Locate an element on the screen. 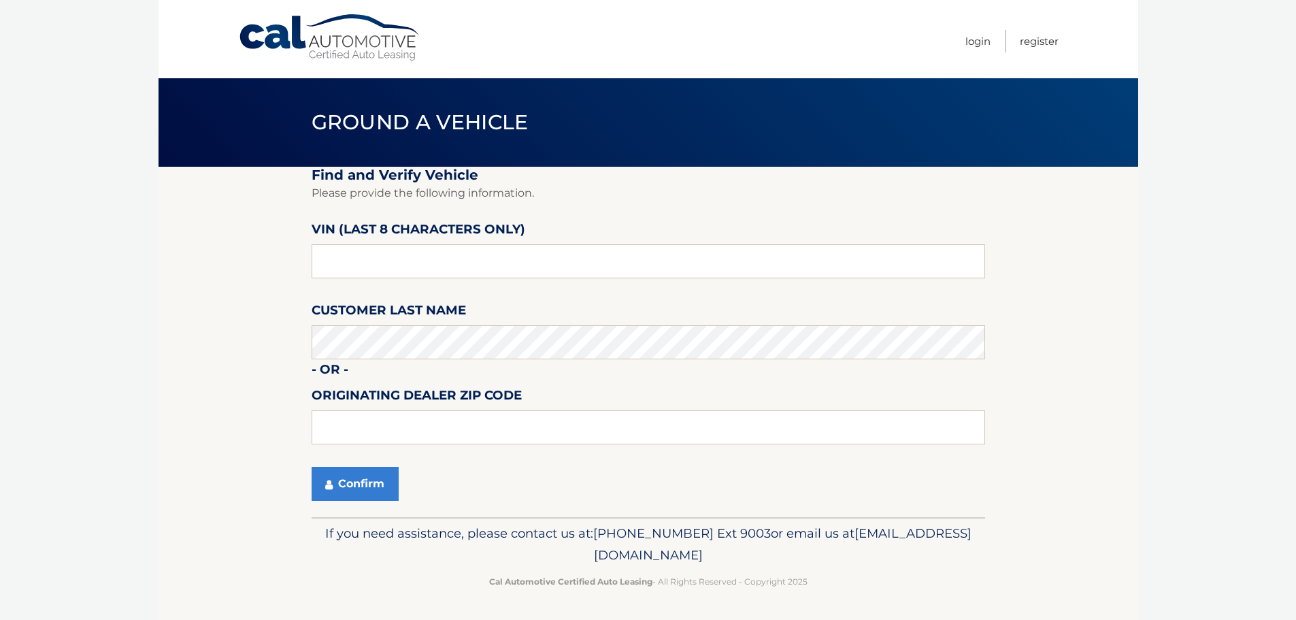 The width and height of the screenshot is (1296, 620). strong: Cal Automotive Certified Auto Leasing is located at coordinates (571, 581).